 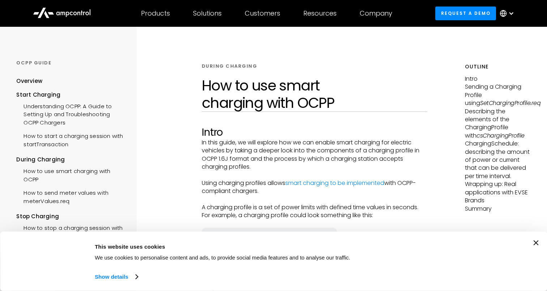 I want to click on p: ChargingSchedule: describing the amount of power or current that can be delivered per time interval., so click(x=498, y=160).